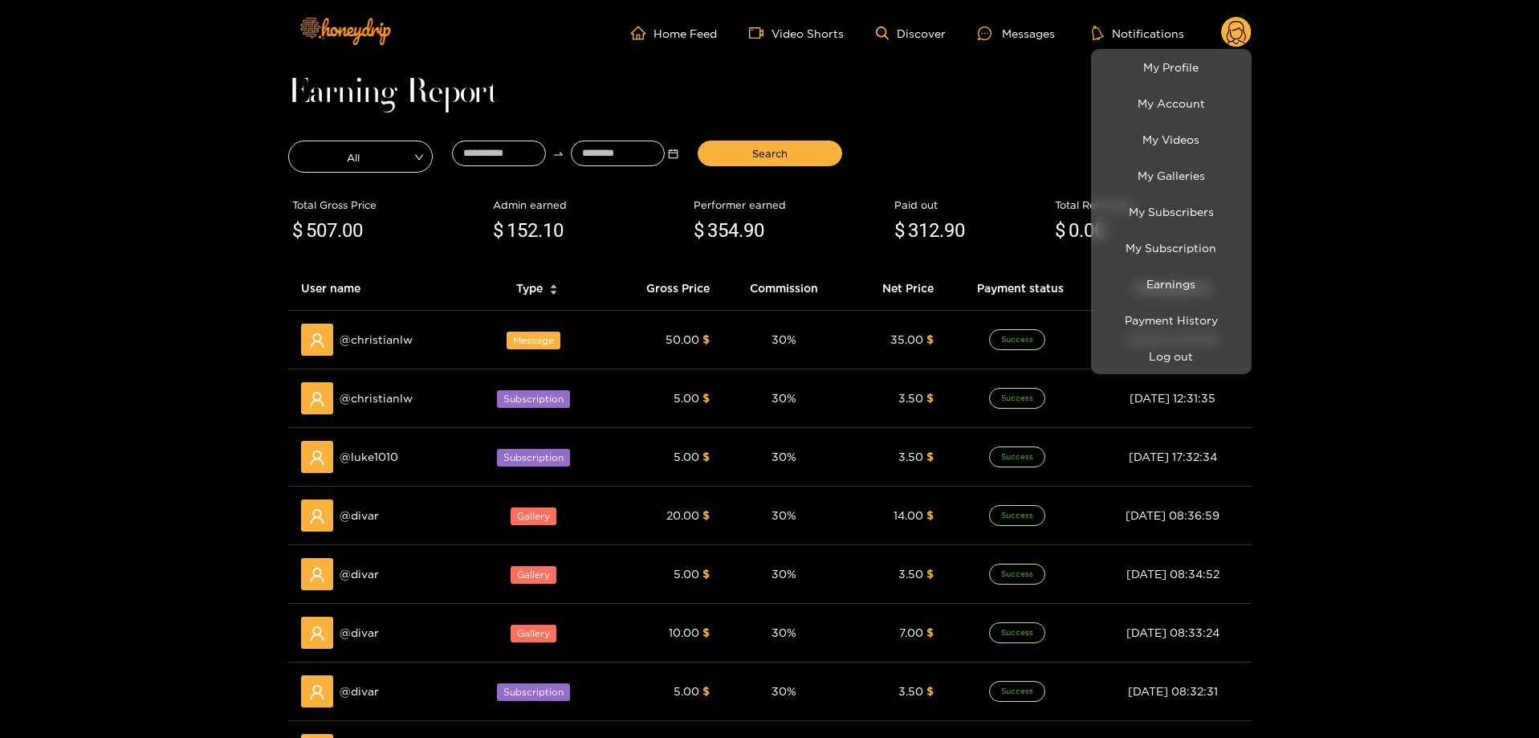  What do you see at coordinates (1172, 67) in the screenshot?
I see `a: My Profile` at bounding box center [1172, 67].